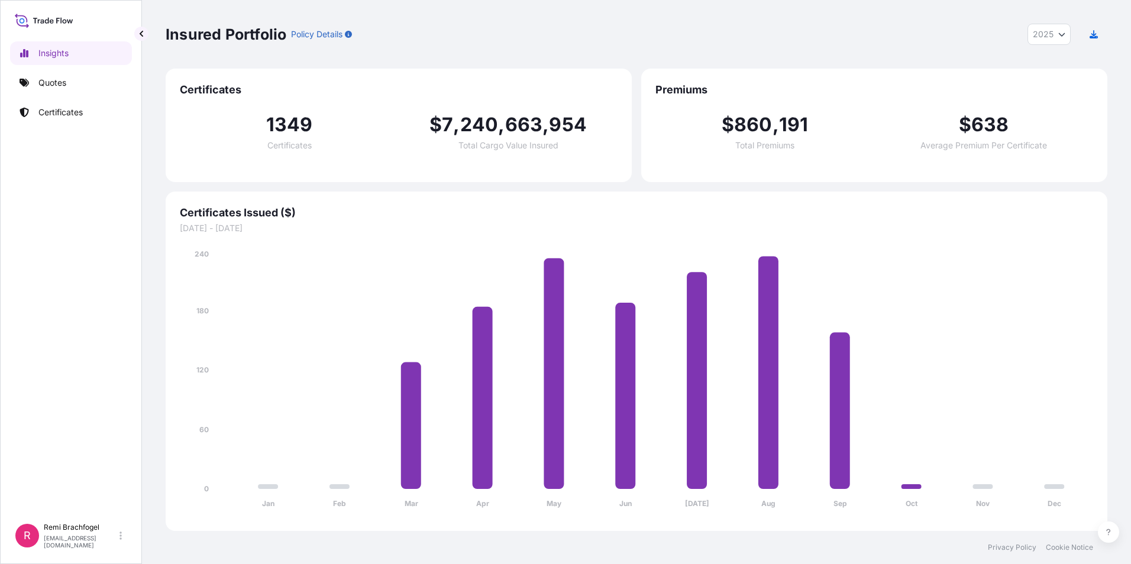  Describe the element at coordinates (52, 83) in the screenshot. I see `p: Quotes` at that location.